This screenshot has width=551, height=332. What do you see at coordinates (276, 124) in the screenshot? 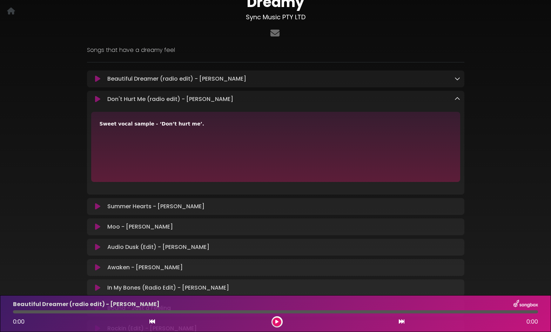
I see `div: Sweet vocal sample - ‘Don’t hurt me’.` at bounding box center [276, 124].